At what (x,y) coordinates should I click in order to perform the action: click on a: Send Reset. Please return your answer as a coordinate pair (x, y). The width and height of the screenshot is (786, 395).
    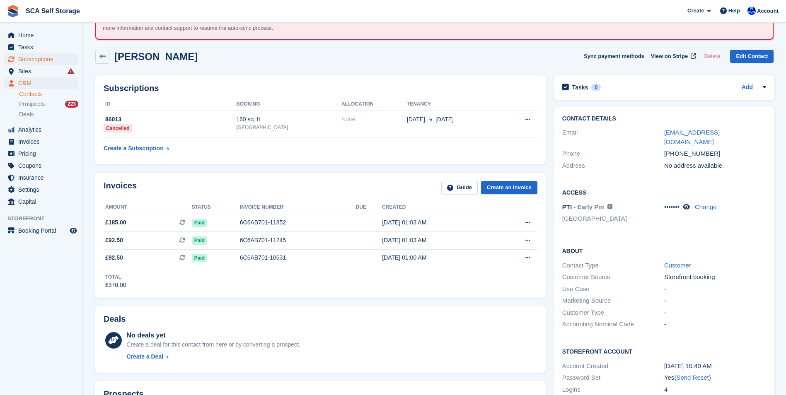
    Looking at the image, I should click on (692, 377).